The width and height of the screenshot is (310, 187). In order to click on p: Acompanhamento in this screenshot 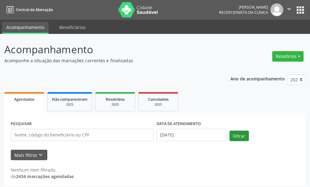, I will do `click(110, 50)`.